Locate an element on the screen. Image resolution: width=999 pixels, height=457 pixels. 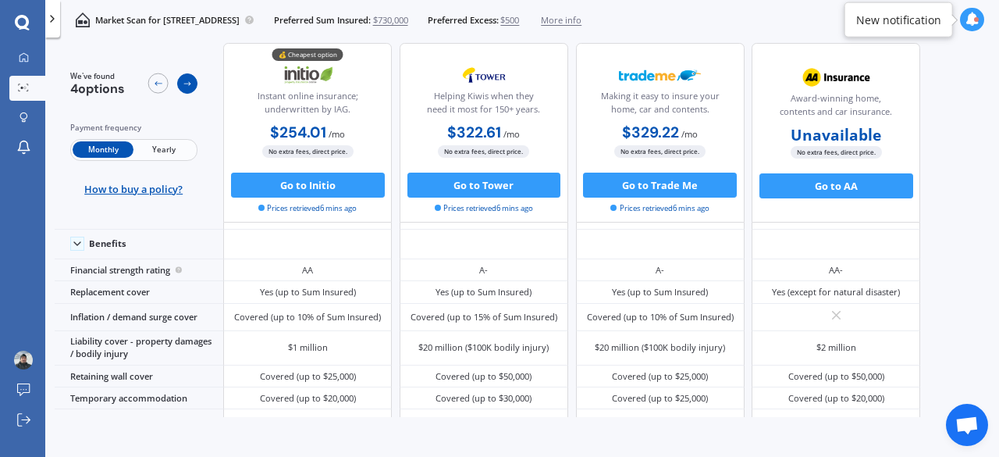
div: New notification is located at coordinates (899, 20).